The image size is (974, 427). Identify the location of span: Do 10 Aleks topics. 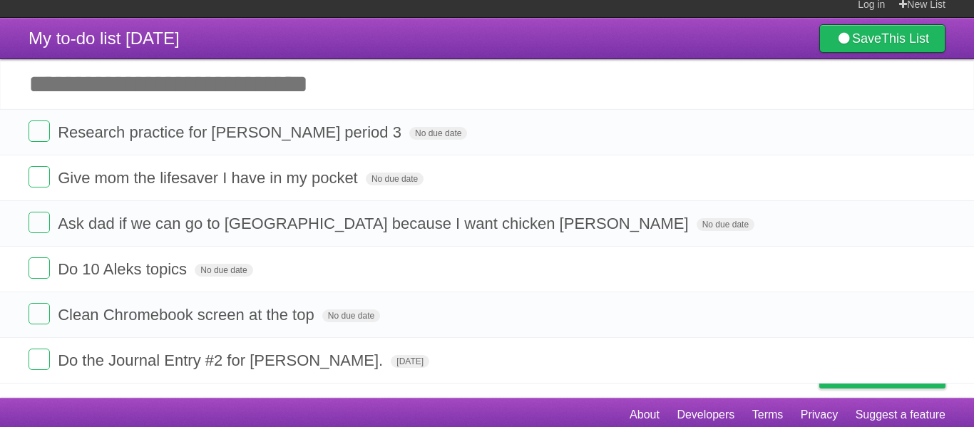
(124, 269).